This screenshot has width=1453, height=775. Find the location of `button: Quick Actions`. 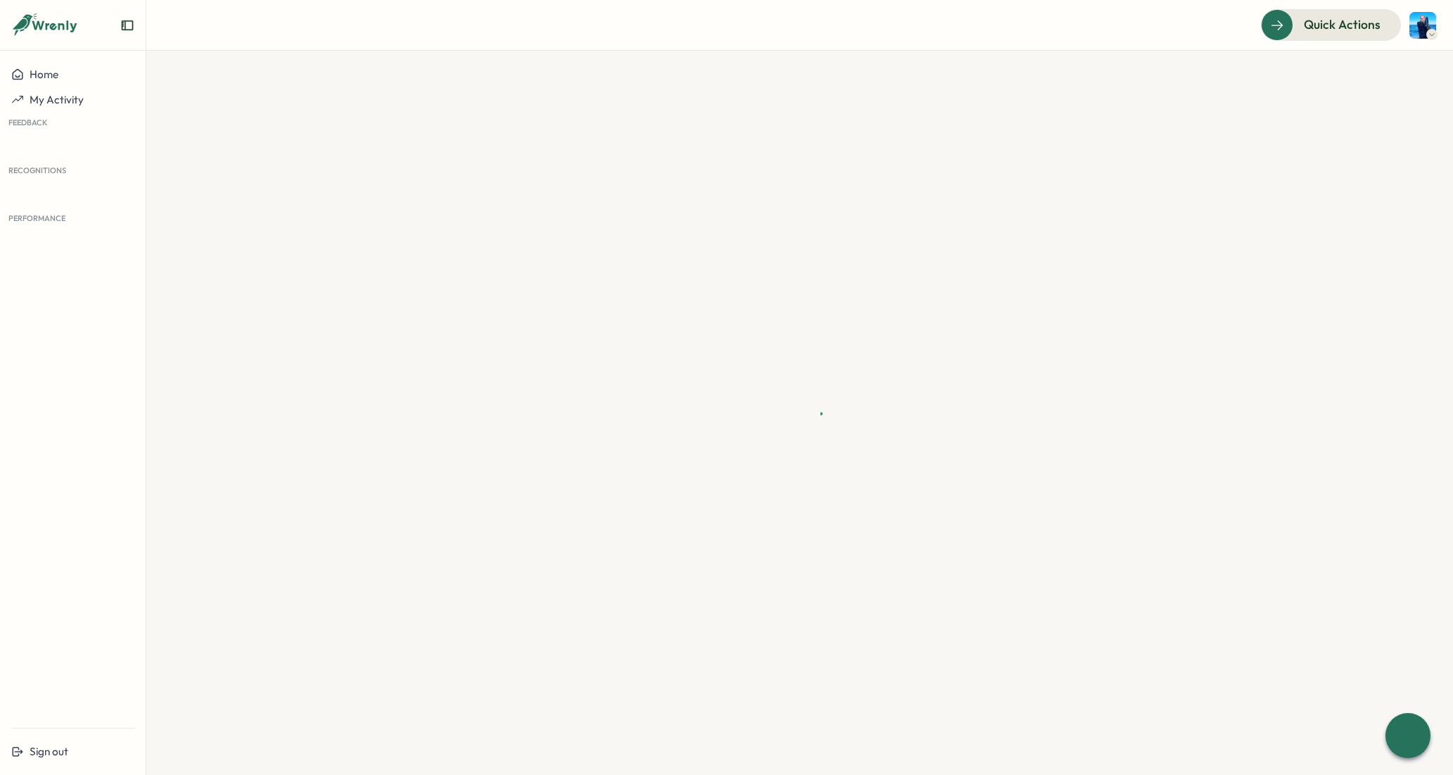

button: Quick Actions is located at coordinates (1331, 25).